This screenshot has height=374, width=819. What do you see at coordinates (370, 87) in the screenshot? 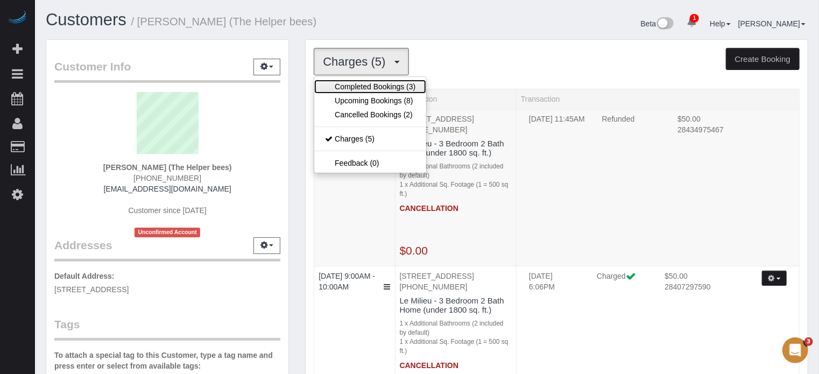
I see `a: Completed Bookings (3)` at bounding box center [370, 87].